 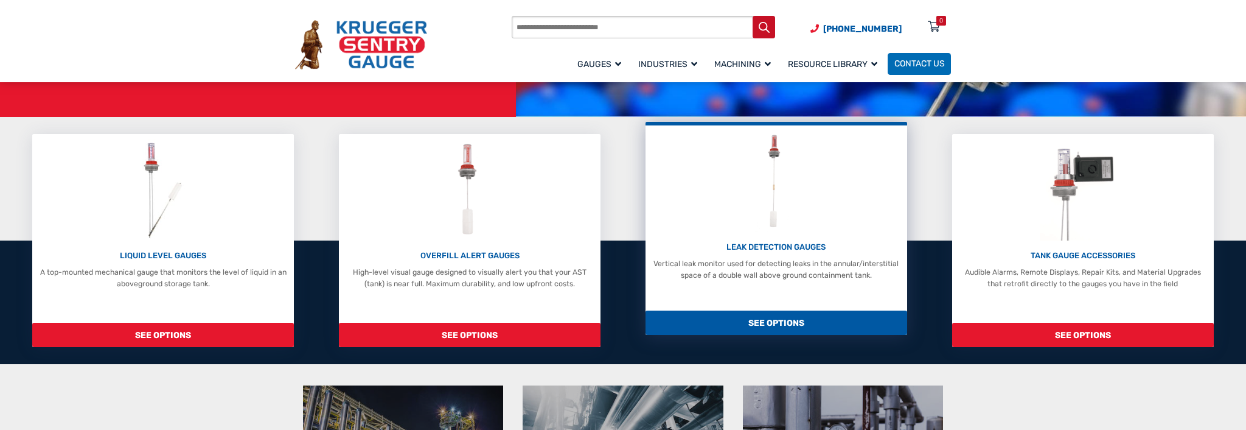 I want to click on p: Vertical leak monitor used for detecting leaks in the annular/interstitial space of a double wall..., so click(x=776, y=269).